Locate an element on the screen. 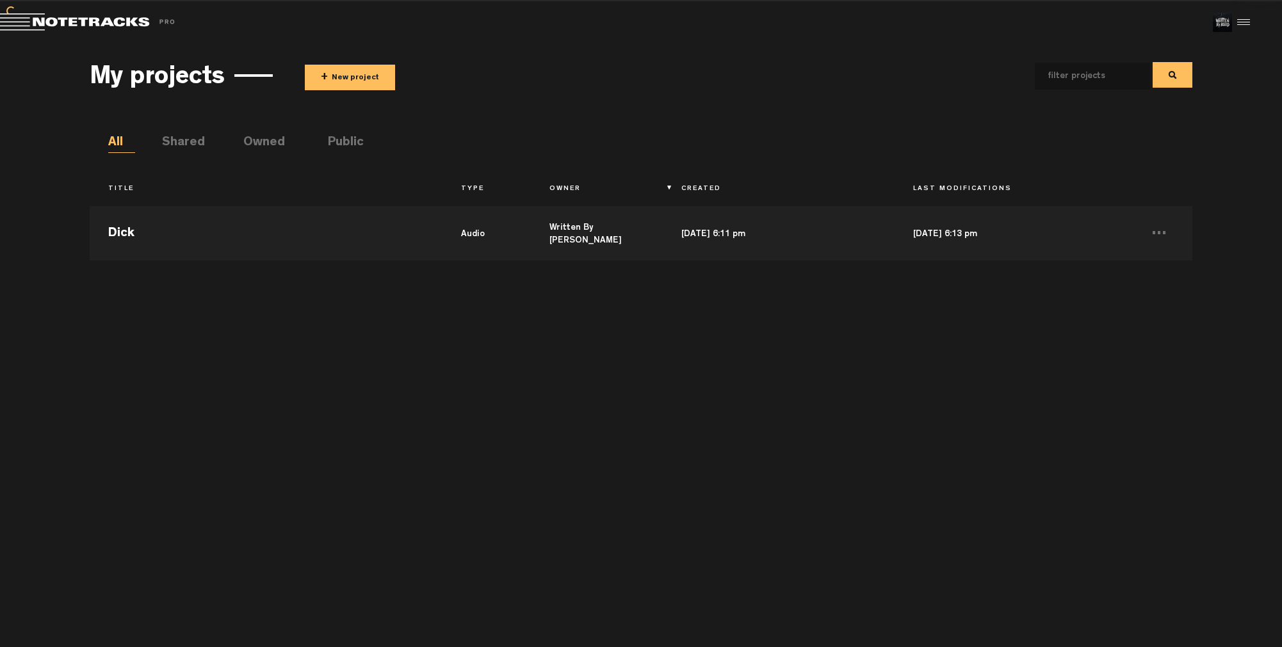 The height and width of the screenshot is (647, 1282). li: Owned is located at coordinates (257, 143).